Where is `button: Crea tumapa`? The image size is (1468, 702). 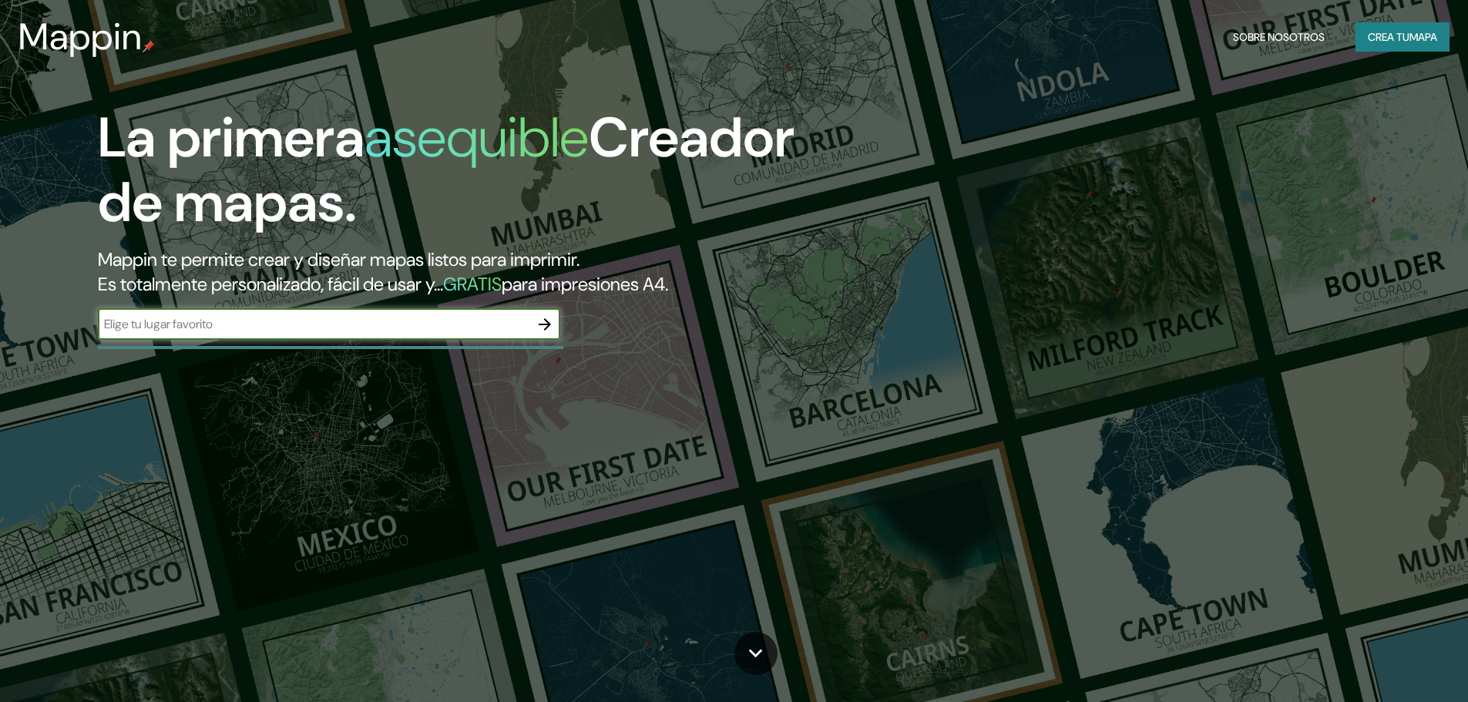
button: Crea tumapa is located at coordinates (1403, 37).